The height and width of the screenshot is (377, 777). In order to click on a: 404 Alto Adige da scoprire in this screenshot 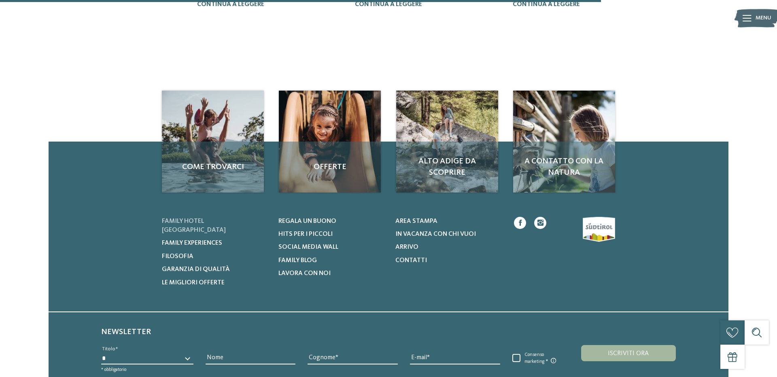, I will do `click(447, 142)`.